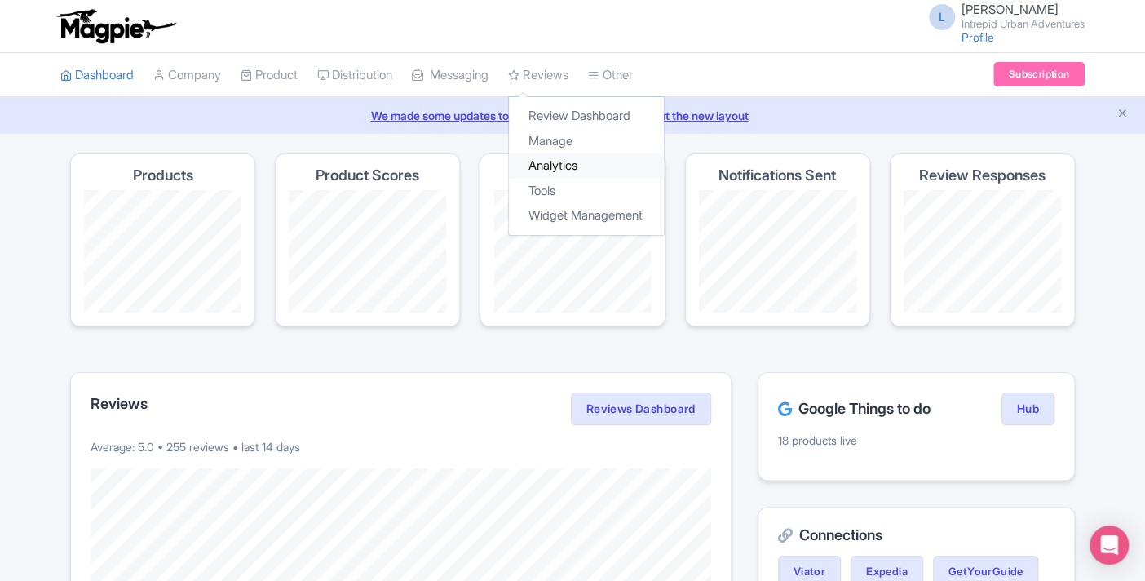 This screenshot has width=1145, height=581. Describe the element at coordinates (115, 26) in the screenshot. I see `img: logo-ab69f6fb50320c5b225c76a69d11143b.png` at that location.